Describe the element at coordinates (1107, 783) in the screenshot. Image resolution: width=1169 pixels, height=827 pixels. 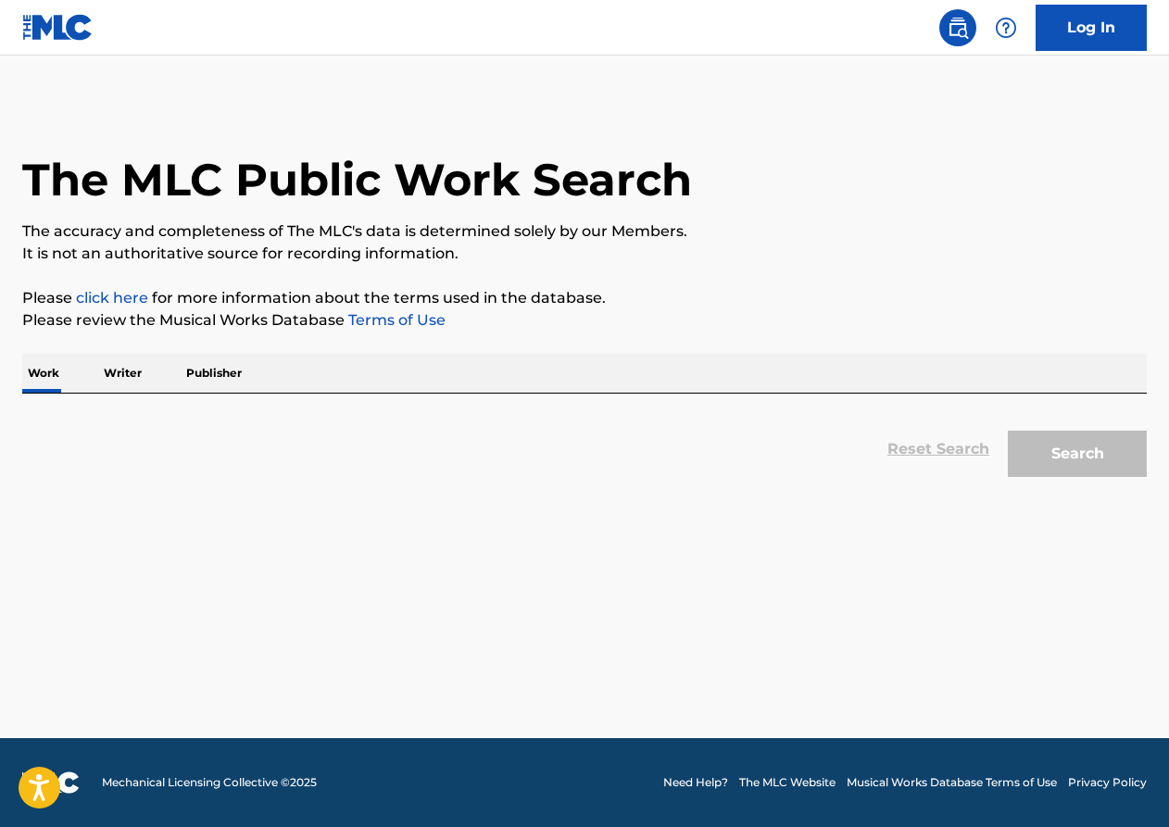
I see `a: Privacy Policy` at that location.